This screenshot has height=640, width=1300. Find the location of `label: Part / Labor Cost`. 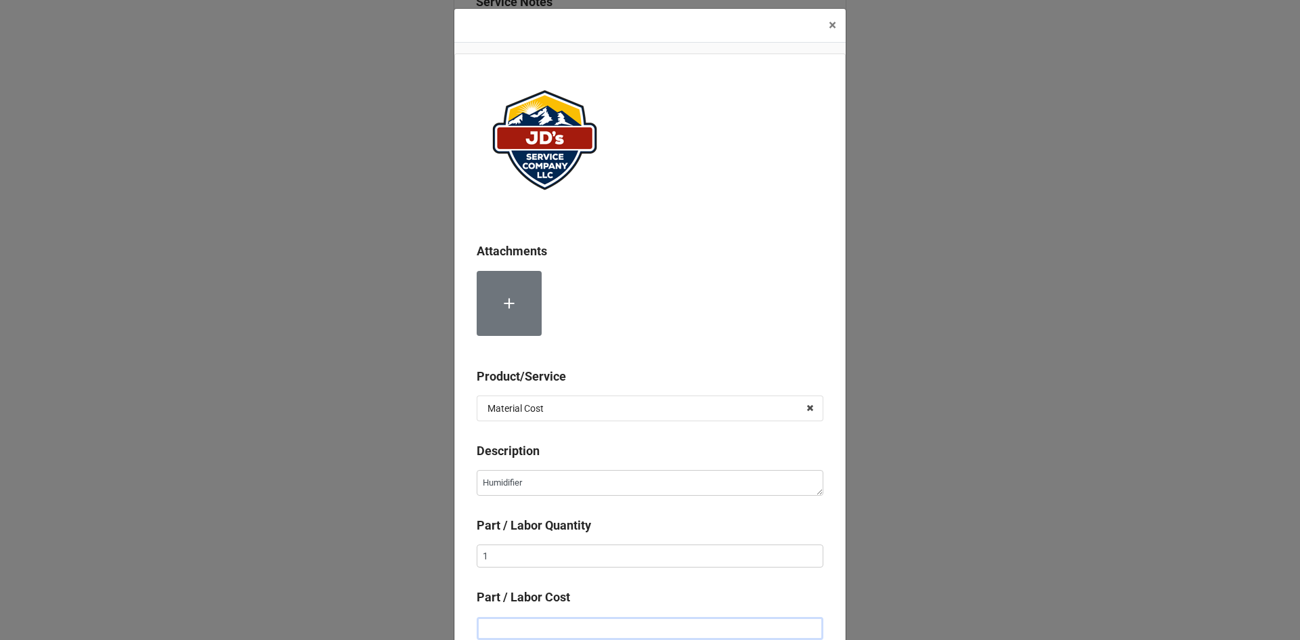

label: Part / Labor Cost is located at coordinates (524, 597).